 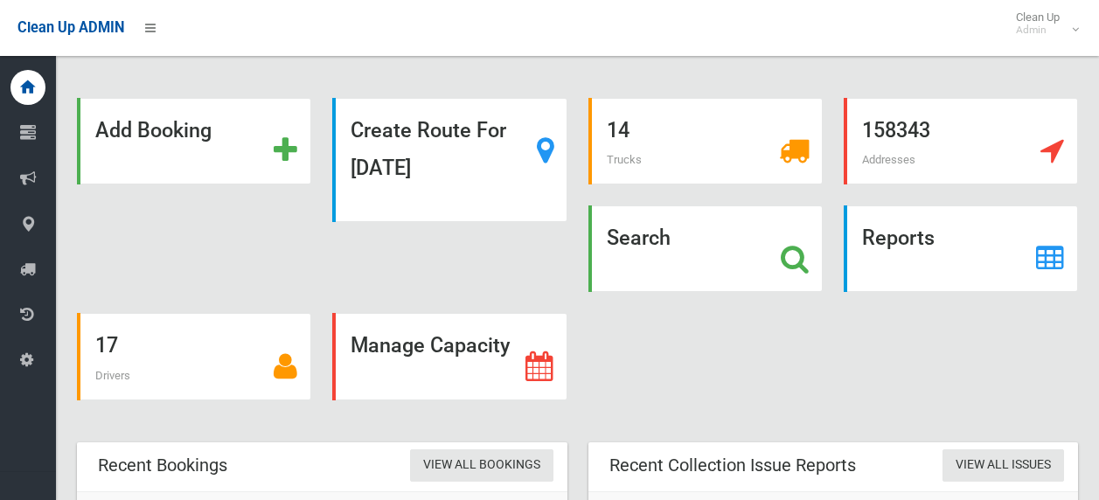 I want to click on strong: 158343, so click(x=896, y=130).